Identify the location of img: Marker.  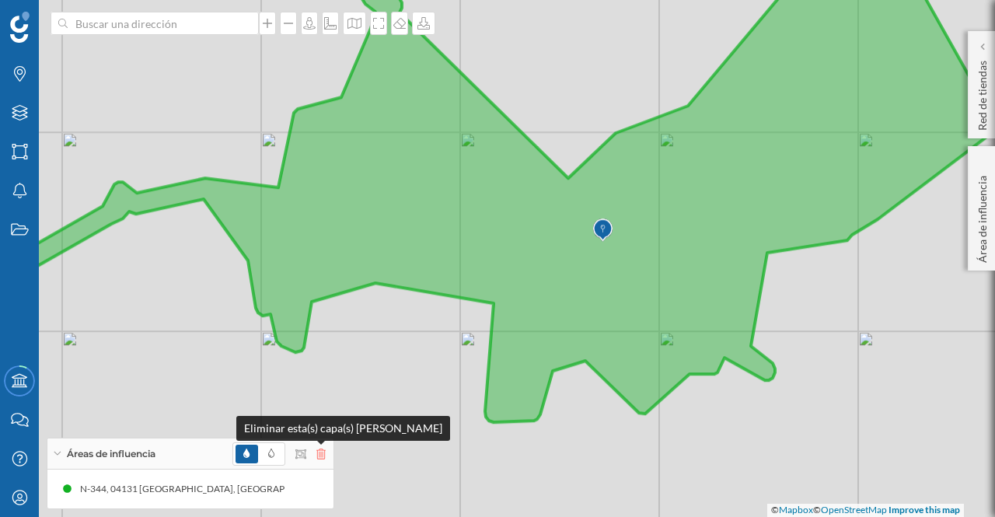
(602, 230).